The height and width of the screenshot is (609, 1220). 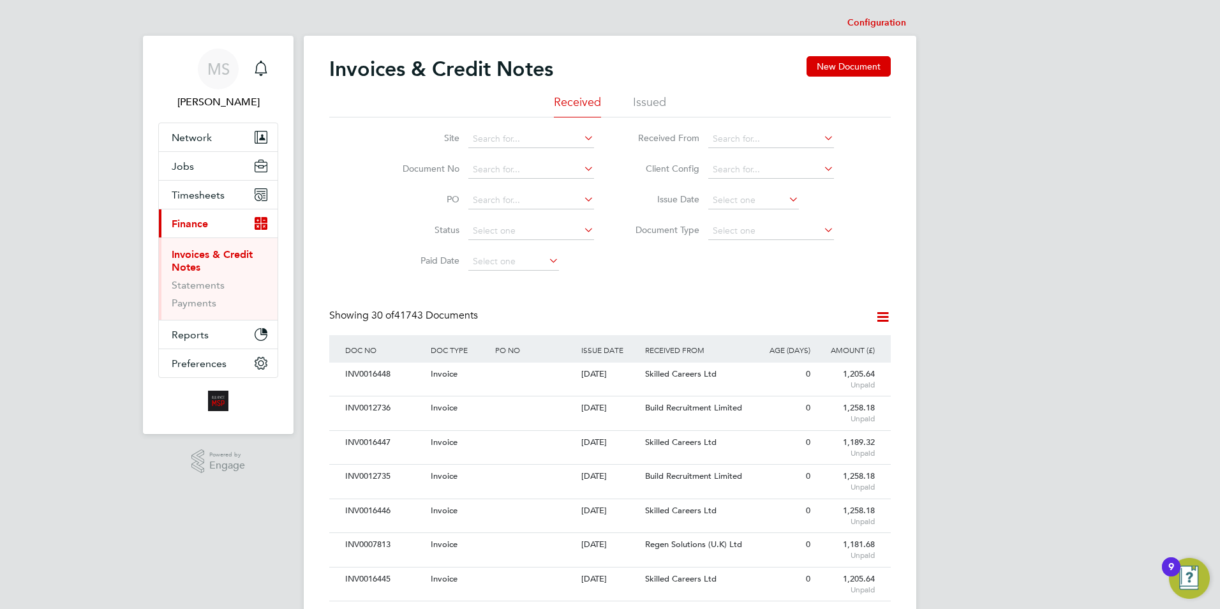 What do you see at coordinates (1189, 578) in the screenshot?
I see `button: Open Resource Center, 9 new notifications` at bounding box center [1189, 578].